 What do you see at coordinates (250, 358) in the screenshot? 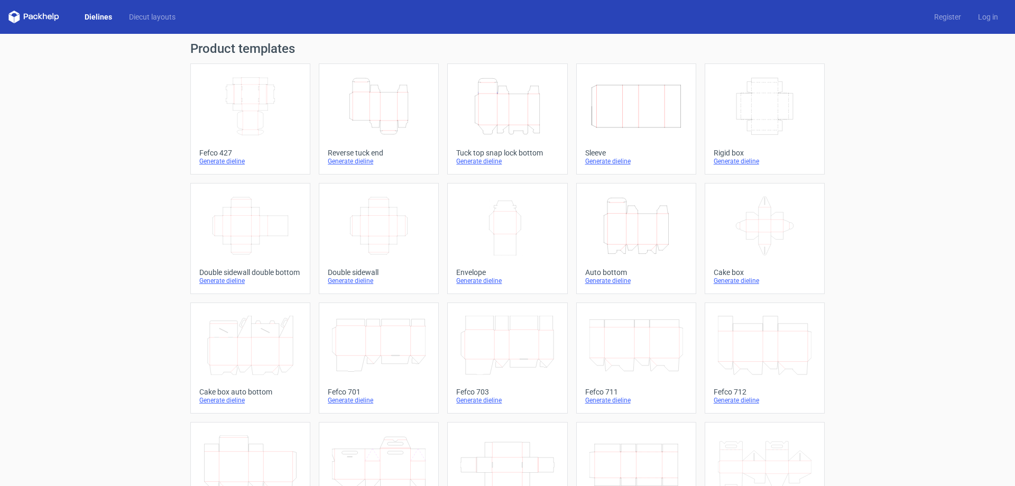
I see `a: Cake box auto bottomGenerate dieline` at bounding box center [250, 358].